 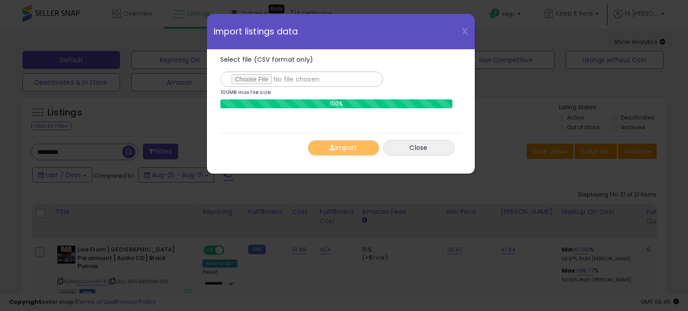 What do you see at coordinates (465, 31) in the screenshot?
I see `span: X` at bounding box center [465, 31].